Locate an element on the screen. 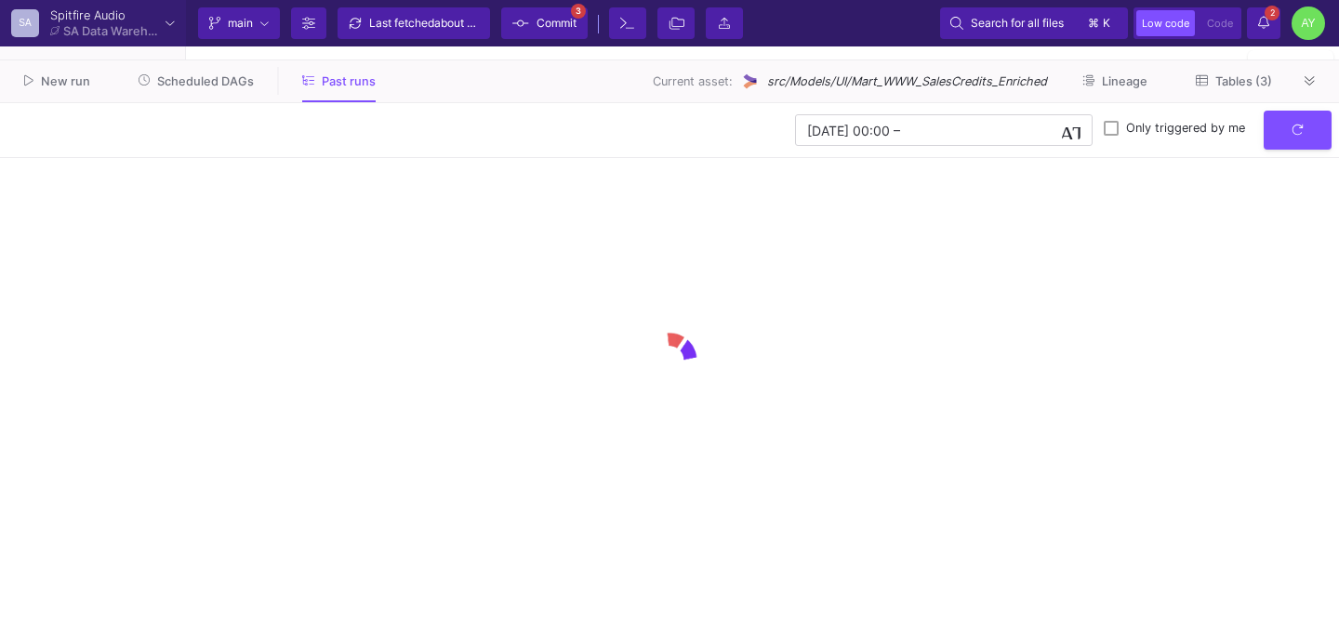 This screenshot has width=1339, height=618. div: Spitfire Audio is located at coordinates (104, 15).